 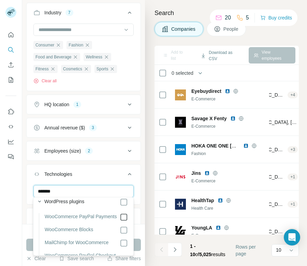 What do you see at coordinates (124, 258) in the screenshot?
I see `button: Share filters` at bounding box center [124, 258].